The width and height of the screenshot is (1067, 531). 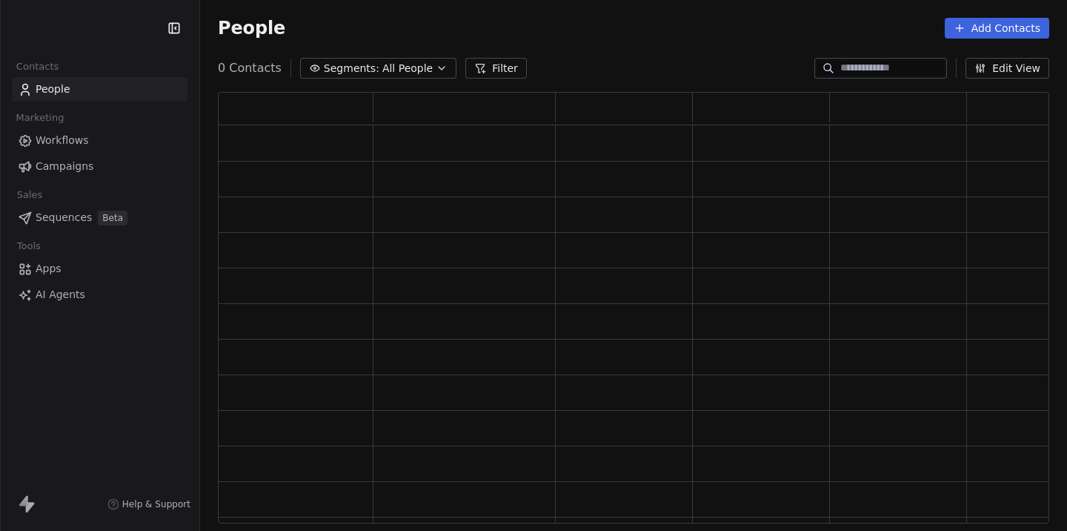 I want to click on span: Segments:, so click(x=351, y=68).